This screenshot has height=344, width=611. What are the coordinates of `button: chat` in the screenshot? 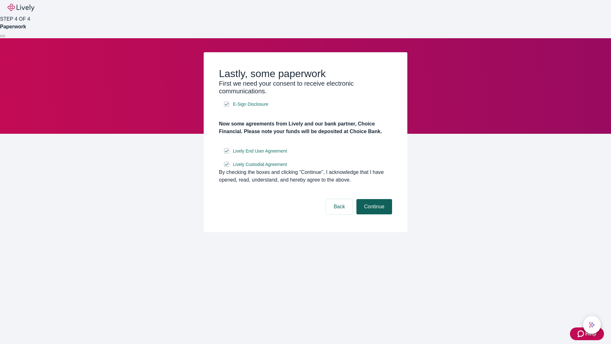 It's located at (592, 325).